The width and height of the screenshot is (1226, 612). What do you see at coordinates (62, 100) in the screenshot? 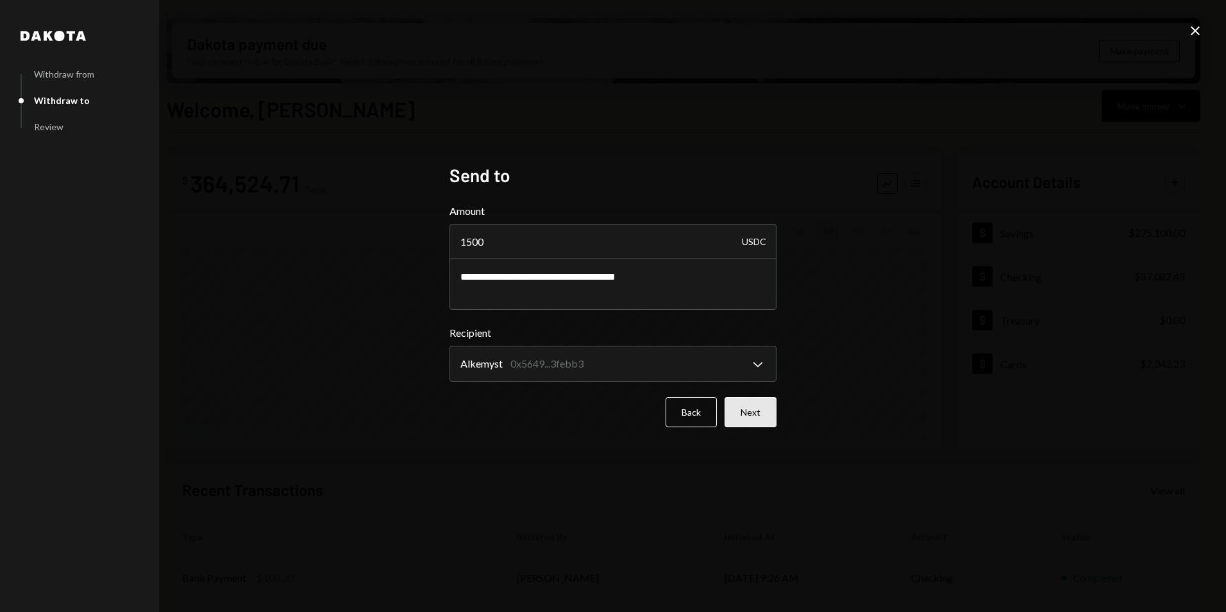
I see `div: Withdraw to` at bounding box center [62, 100].